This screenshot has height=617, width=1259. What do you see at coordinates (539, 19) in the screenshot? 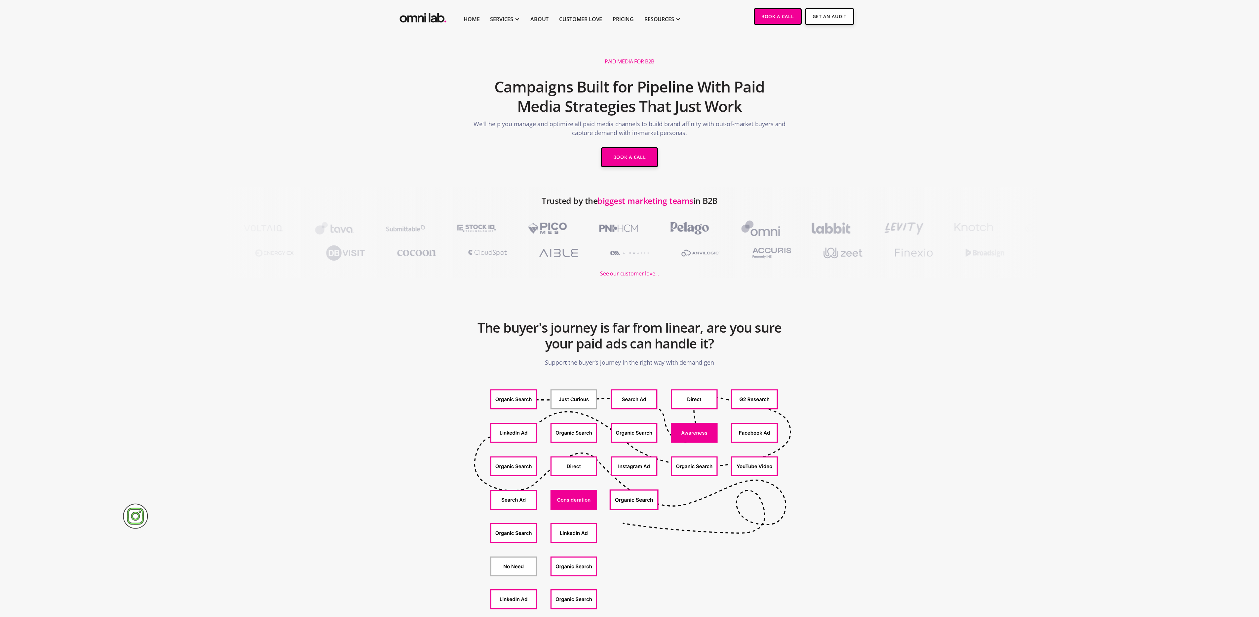
I see `a: About` at bounding box center [539, 19].